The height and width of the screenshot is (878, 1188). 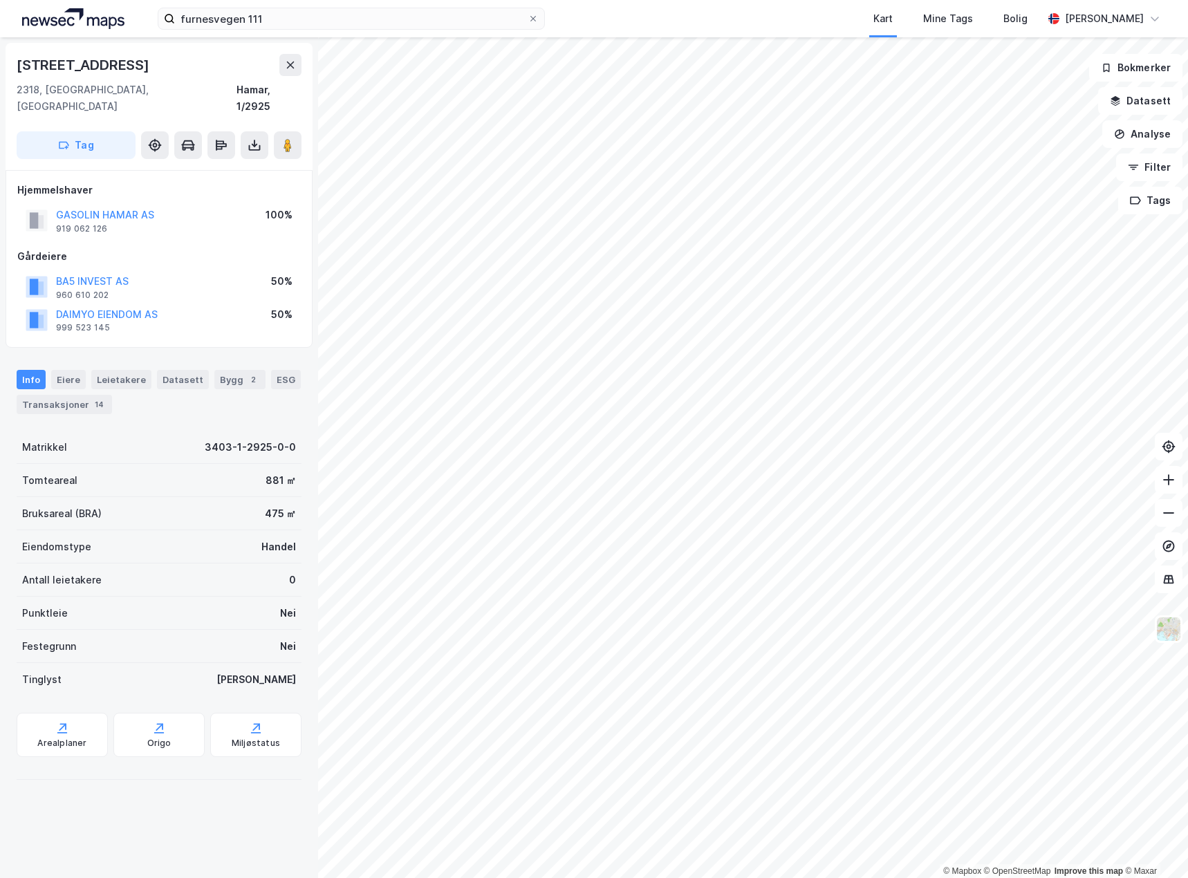 What do you see at coordinates (183, 380) in the screenshot?
I see `div: Datasett` at bounding box center [183, 380].